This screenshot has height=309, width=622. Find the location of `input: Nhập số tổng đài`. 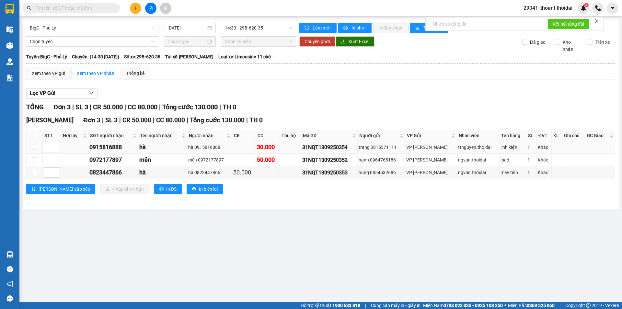

input: Nhập số tổng đài is located at coordinates (486, 24).